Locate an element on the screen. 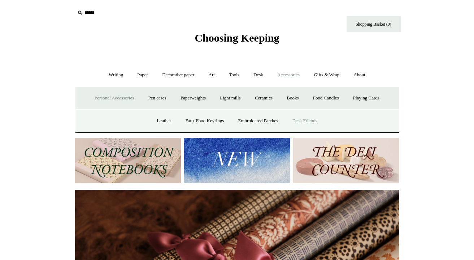 Image resolution: width=474 pixels, height=260 pixels. a: Paper is located at coordinates (143, 75).